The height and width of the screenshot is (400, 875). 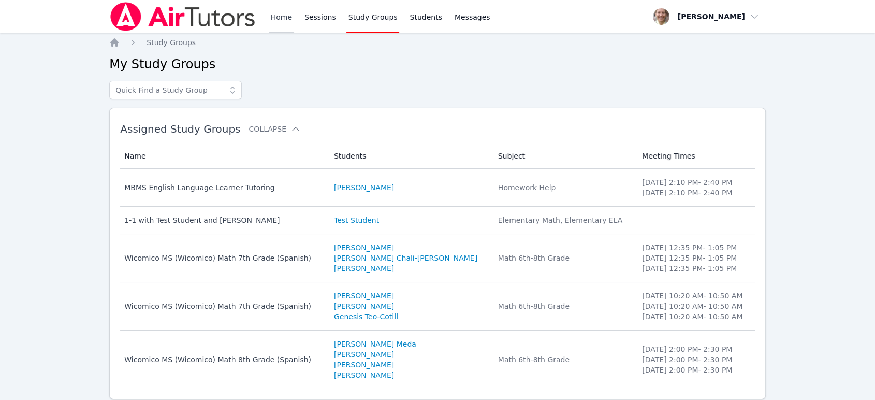 What do you see at coordinates (409, 156) in the screenshot?
I see `th: Students` at bounding box center [409, 156].